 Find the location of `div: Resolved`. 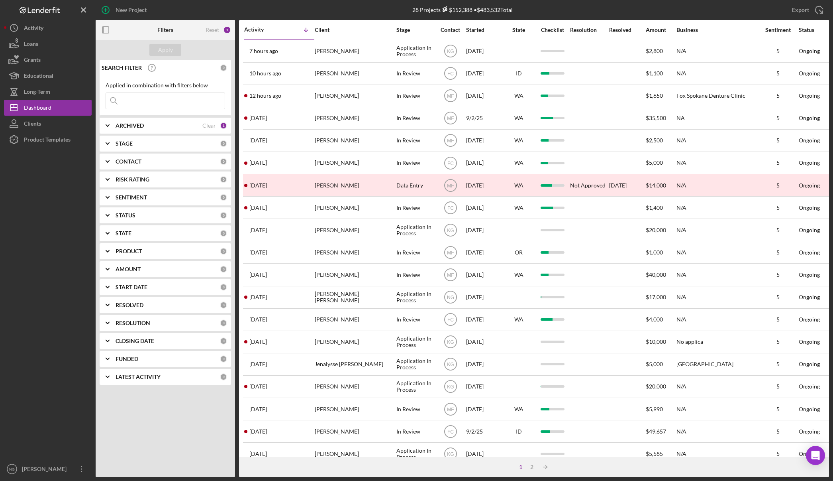

div: Resolved is located at coordinates (627, 30).